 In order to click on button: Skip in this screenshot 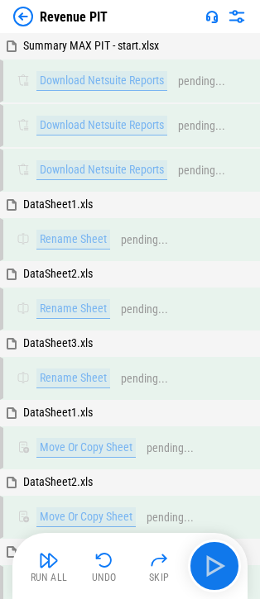, I will do `click(159, 566)`.